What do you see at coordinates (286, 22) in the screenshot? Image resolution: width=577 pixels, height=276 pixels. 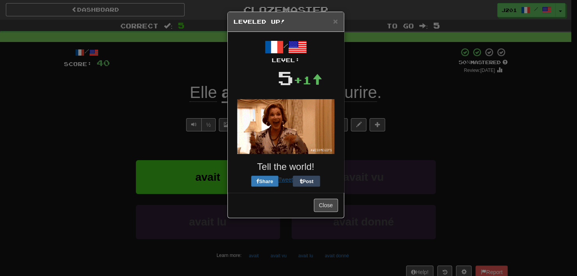 I see `h5: Leveled Up!` at bounding box center [286, 22].